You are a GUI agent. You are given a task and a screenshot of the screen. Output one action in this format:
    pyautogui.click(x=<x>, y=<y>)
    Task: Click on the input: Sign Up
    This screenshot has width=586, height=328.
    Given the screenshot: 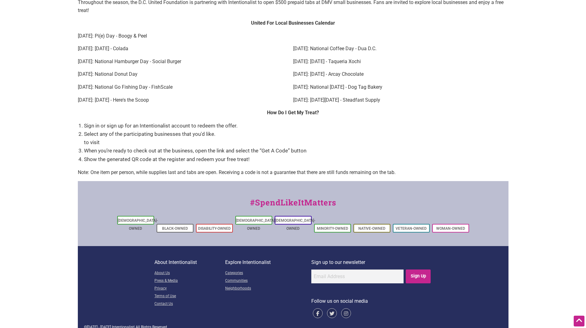 What is the action you would take?
    pyautogui.click(x=418, y=276)
    